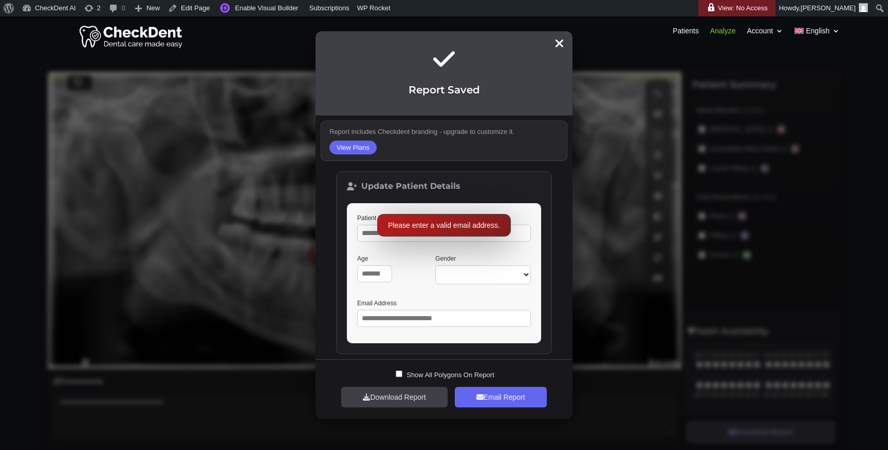 The height and width of the screenshot is (450, 888). I want to click on input: Show All Polygons On Report, so click(399, 374).